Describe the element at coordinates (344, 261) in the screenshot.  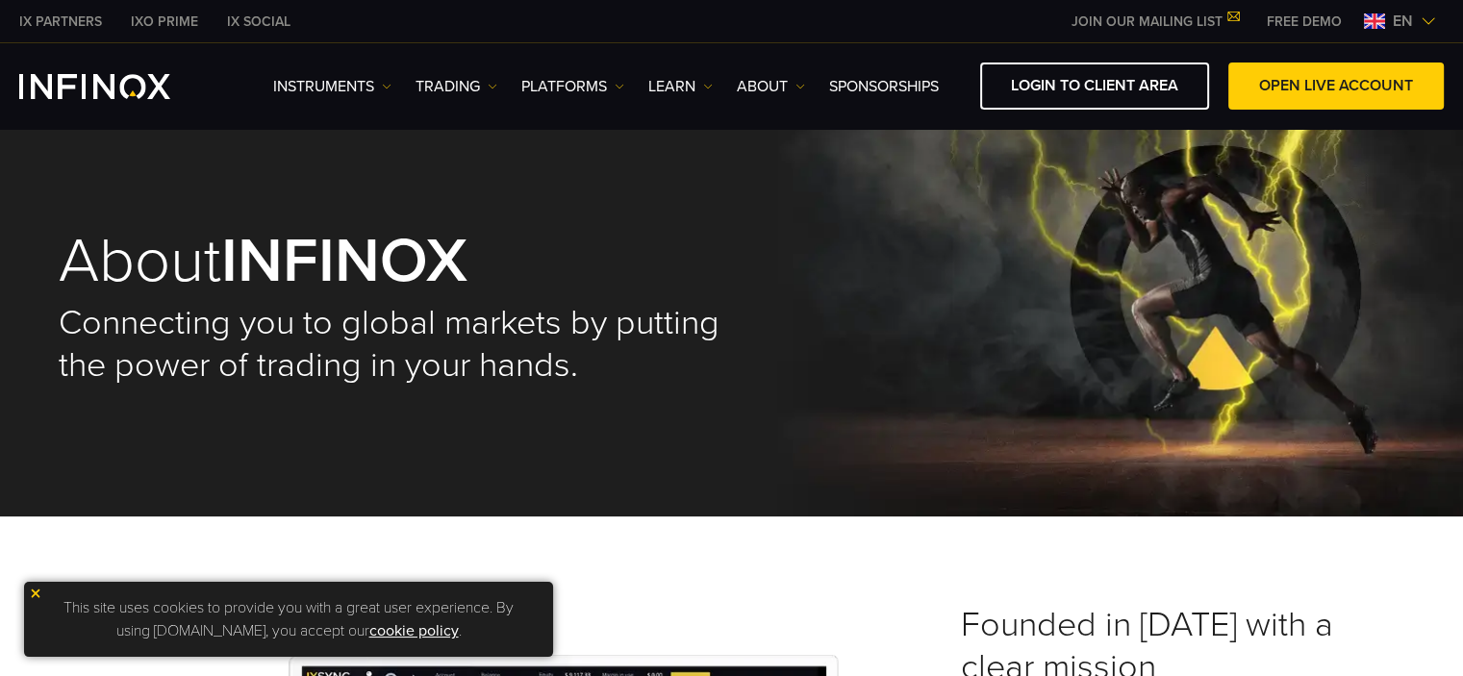
I see `strong: INFINOX` at that location.